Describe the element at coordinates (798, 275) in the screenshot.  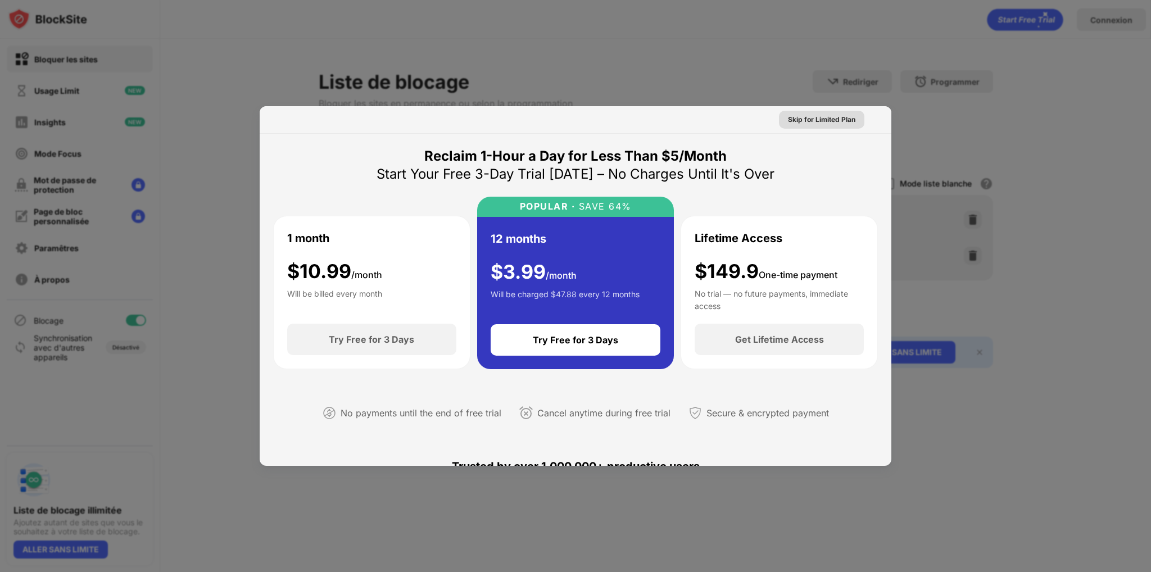
I see `span: One-time payment` at that location.